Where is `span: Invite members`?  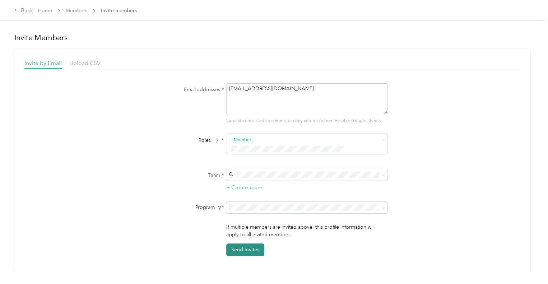
span: Invite members is located at coordinates (119, 10).